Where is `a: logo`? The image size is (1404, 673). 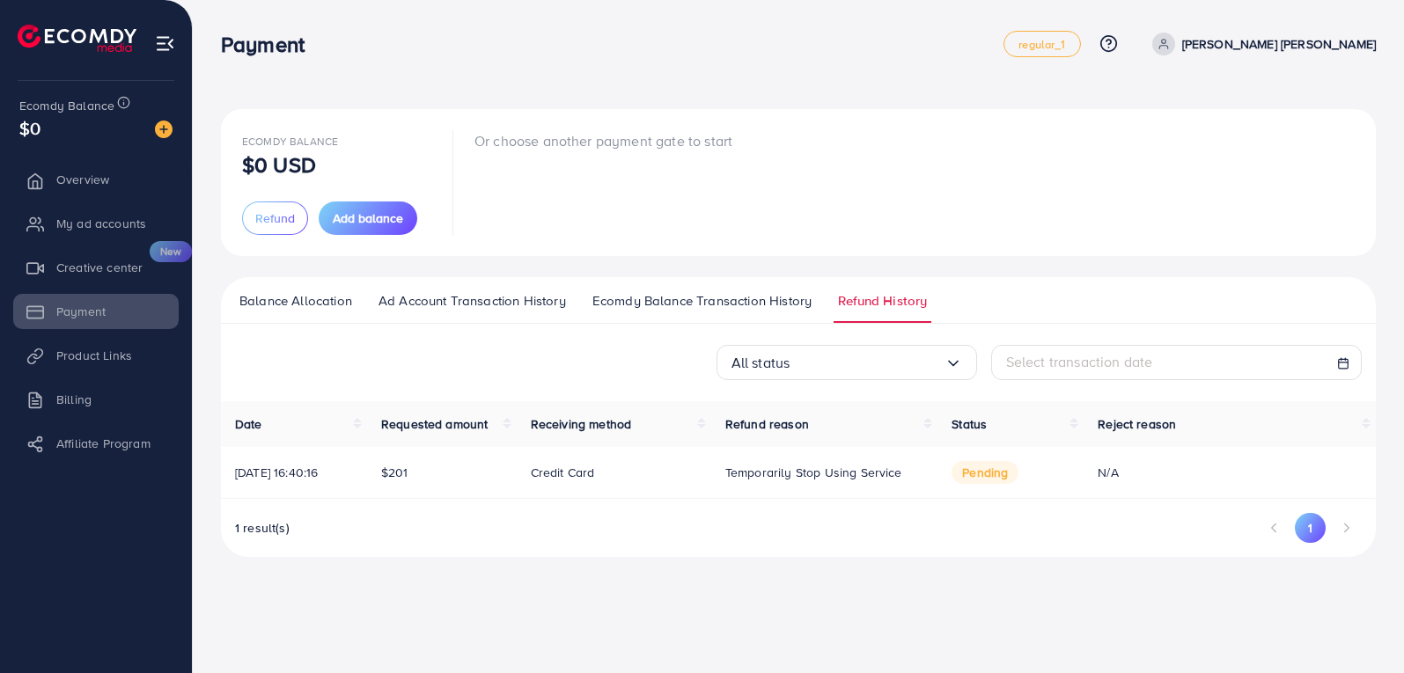 a: logo is located at coordinates (77, 38).